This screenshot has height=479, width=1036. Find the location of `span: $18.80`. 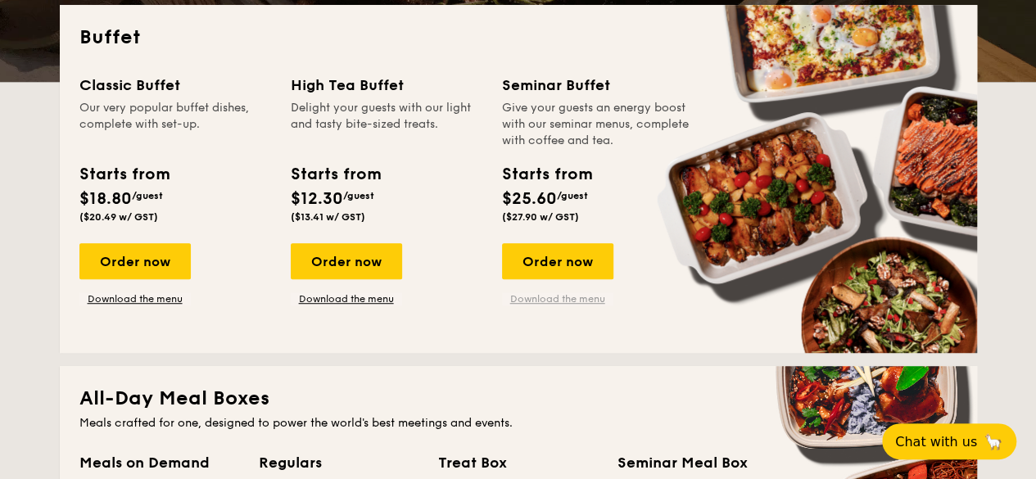

span: $18.80 is located at coordinates (106, 199).